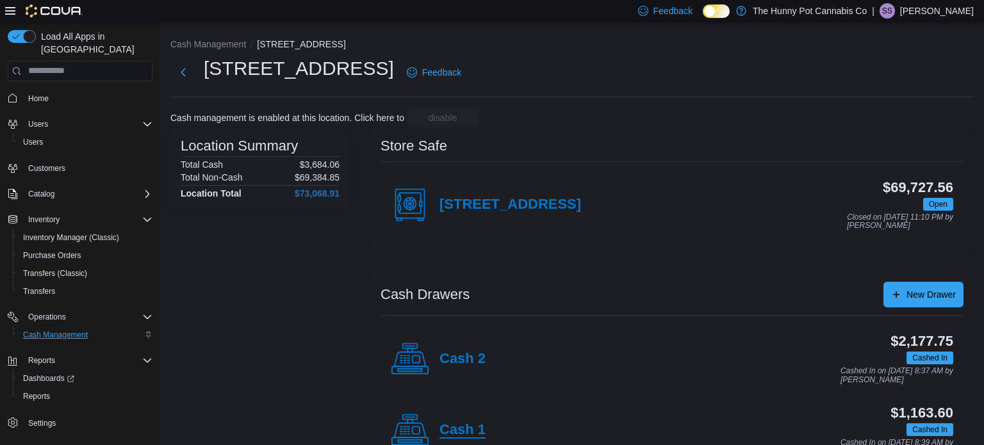  Describe the element at coordinates (38, 99) in the screenshot. I see `a: Home` at that location.